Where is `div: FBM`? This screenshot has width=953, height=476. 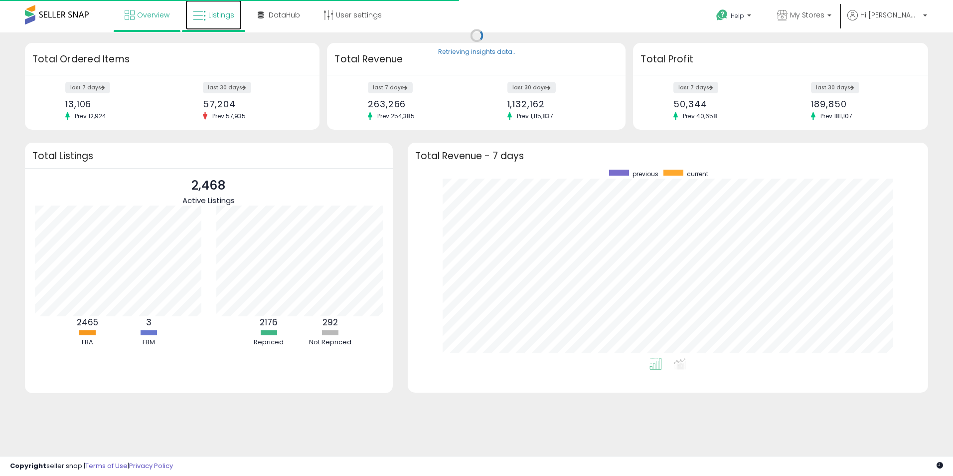
div: FBM is located at coordinates (149, 342).